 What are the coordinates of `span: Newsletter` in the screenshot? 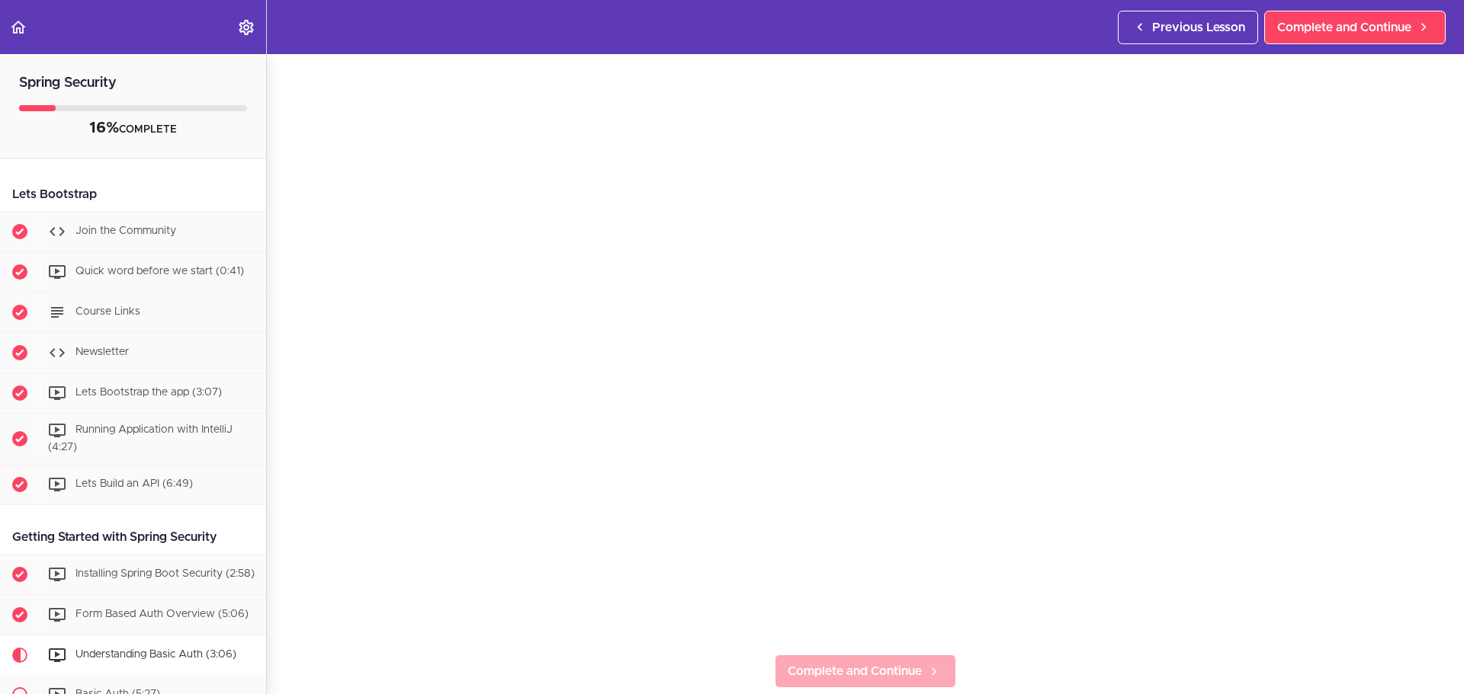 It's located at (102, 352).